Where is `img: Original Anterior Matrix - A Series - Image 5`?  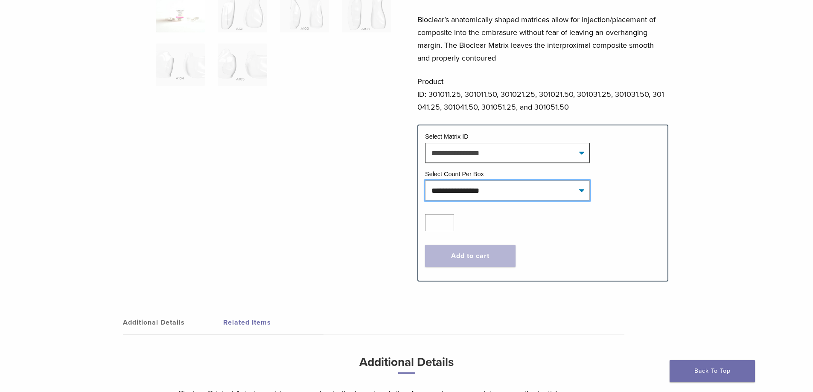 img: Original Anterior Matrix - A Series - Image 5 is located at coordinates (180, 65).